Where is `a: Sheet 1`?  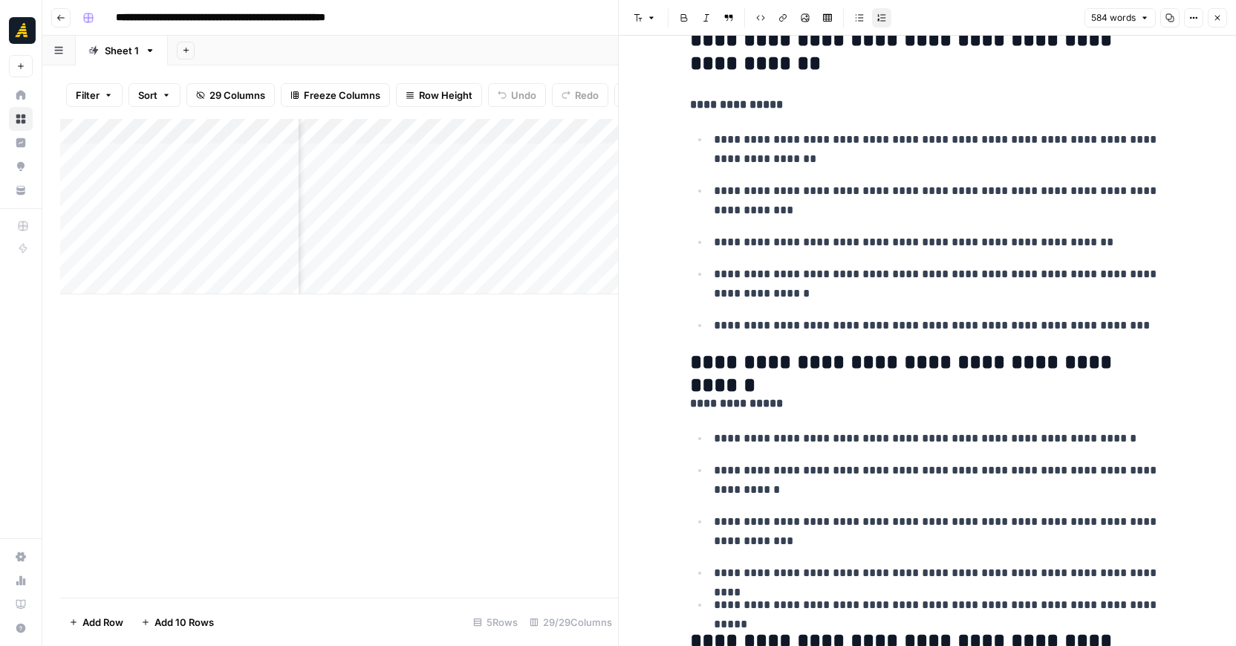 a: Sheet 1 is located at coordinates (122, 51).